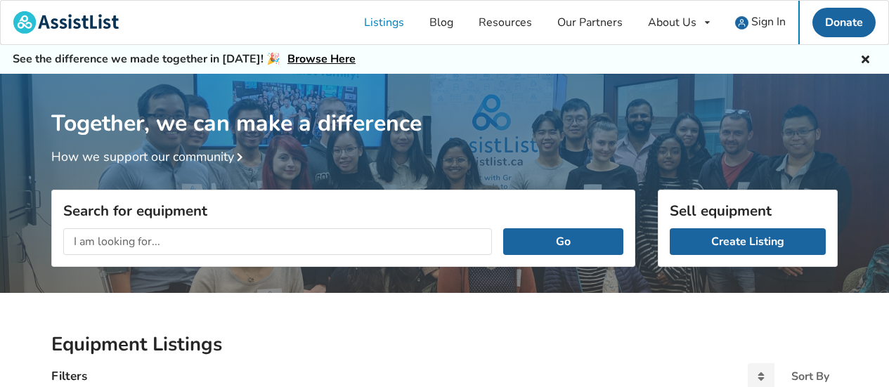  I want to click on div: Sort By, so click(810, 377).